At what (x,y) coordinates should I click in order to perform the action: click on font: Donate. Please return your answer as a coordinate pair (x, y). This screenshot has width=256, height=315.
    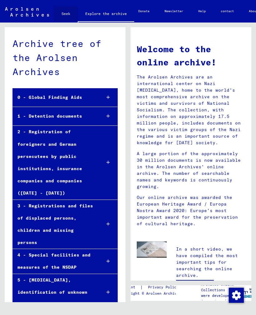
    Looking at the image, I should click on (144, 11).